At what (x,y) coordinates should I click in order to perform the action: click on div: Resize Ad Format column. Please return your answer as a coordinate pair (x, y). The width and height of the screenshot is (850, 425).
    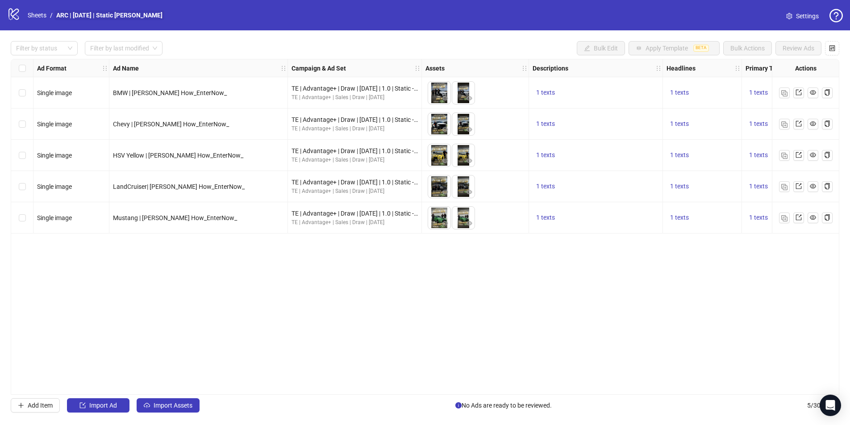
    Looking at the image, I should click on (108, 68).